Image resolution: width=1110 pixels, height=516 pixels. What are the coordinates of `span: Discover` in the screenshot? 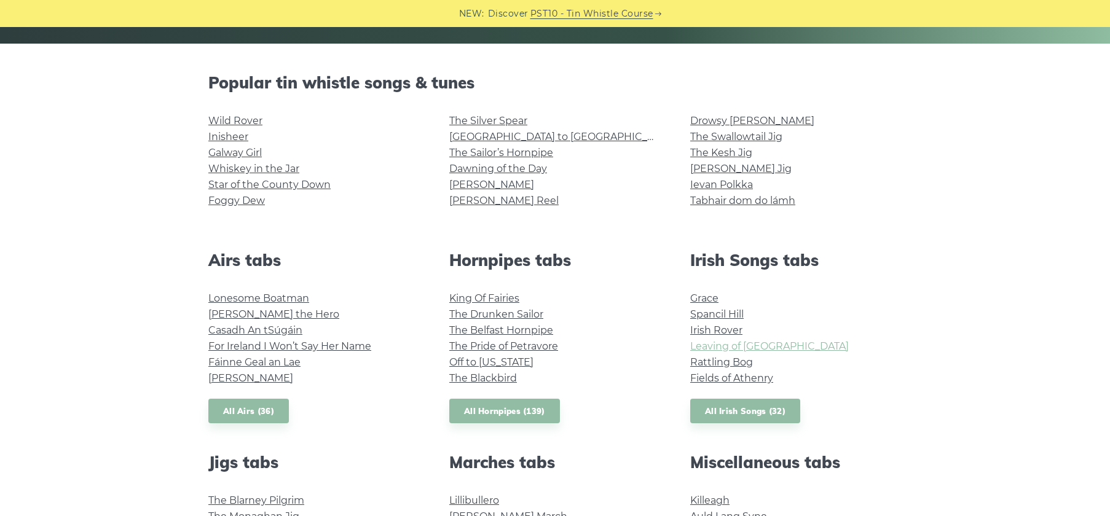 It's located at (508, 14).